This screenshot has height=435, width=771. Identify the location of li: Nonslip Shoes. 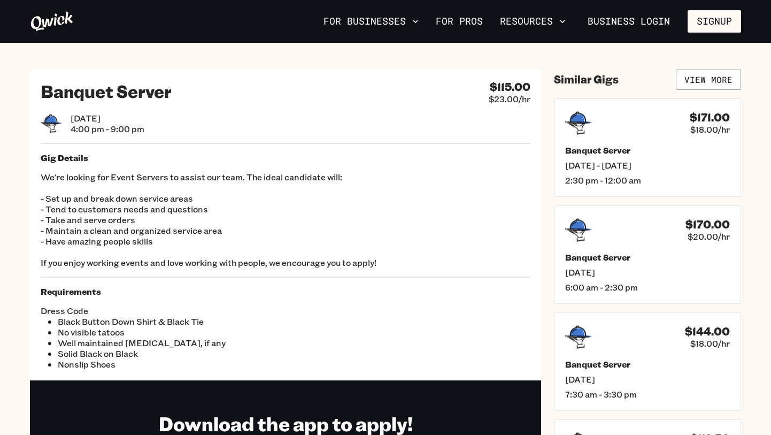
(172, 364).